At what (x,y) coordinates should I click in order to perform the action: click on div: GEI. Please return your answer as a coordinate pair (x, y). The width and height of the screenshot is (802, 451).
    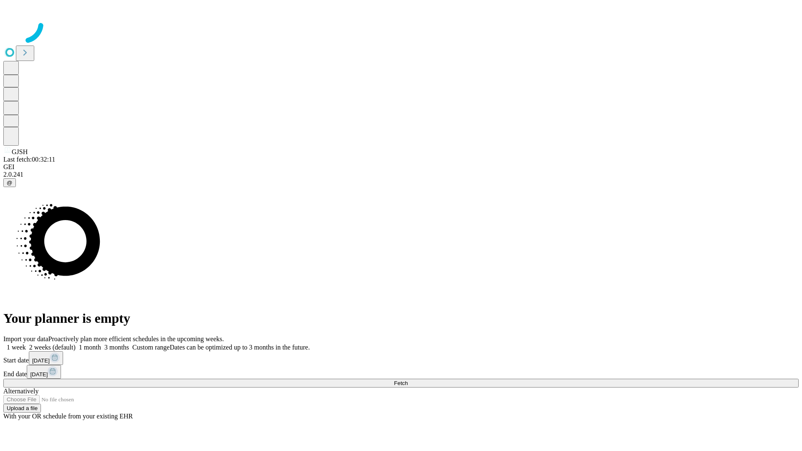
    Looking at the image, I should click on (401, 167).